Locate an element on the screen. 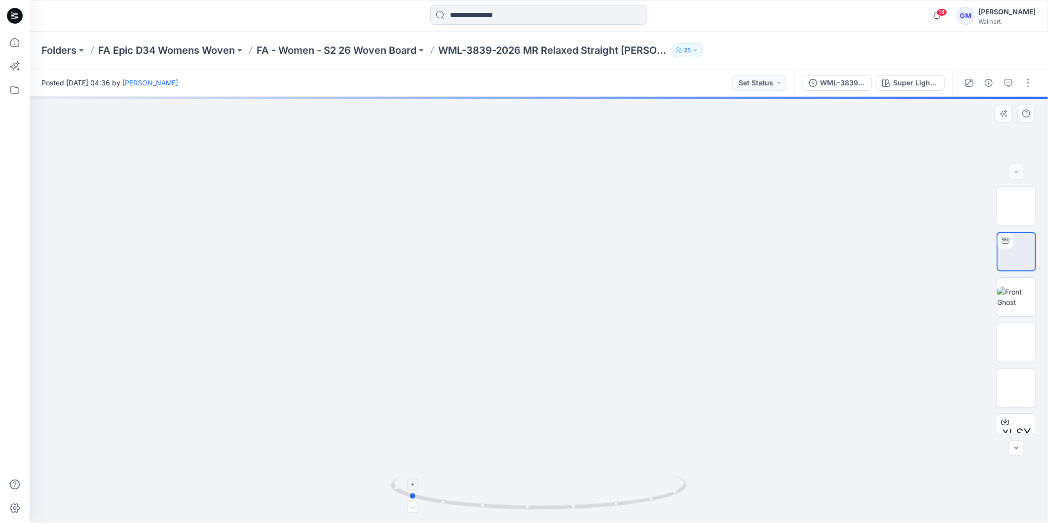 The width and height of the screenshot is (1048, 523). div: GM is located at coordinates (966, 16).